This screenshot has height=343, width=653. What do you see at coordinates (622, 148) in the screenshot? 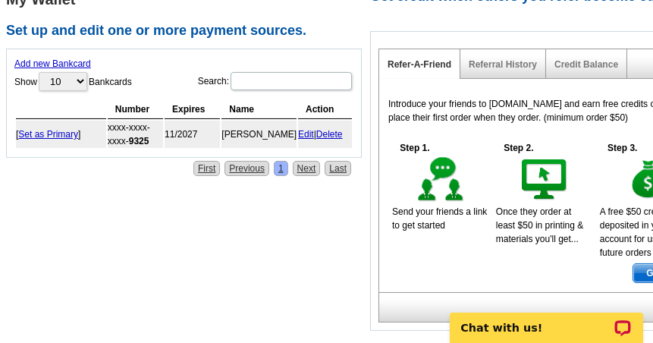
I see `h5: Step 3.` at bounding box center [622, 148].